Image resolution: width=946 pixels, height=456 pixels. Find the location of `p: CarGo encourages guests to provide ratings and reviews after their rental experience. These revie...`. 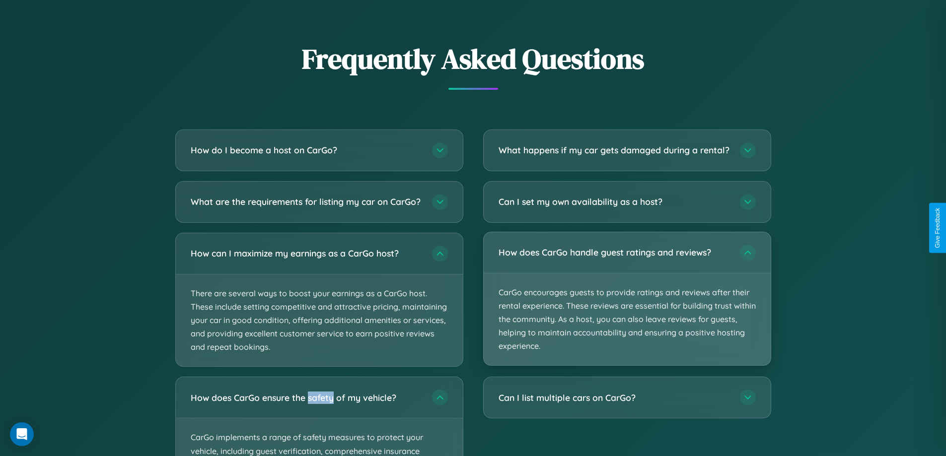

p: CarGo encourages guests to provide ratings and reviews after their rental experience. These revie... is located at coordinates (627, 320).